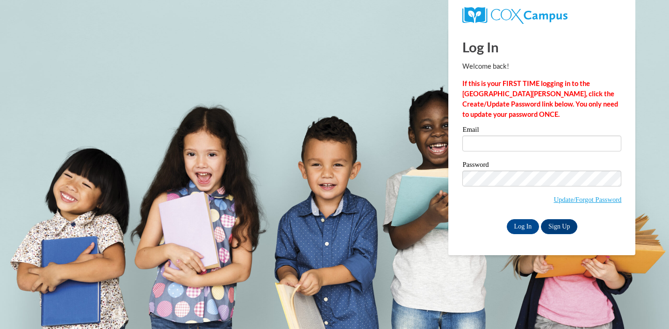  I want to click on h1: Log In, so click(542, 47).